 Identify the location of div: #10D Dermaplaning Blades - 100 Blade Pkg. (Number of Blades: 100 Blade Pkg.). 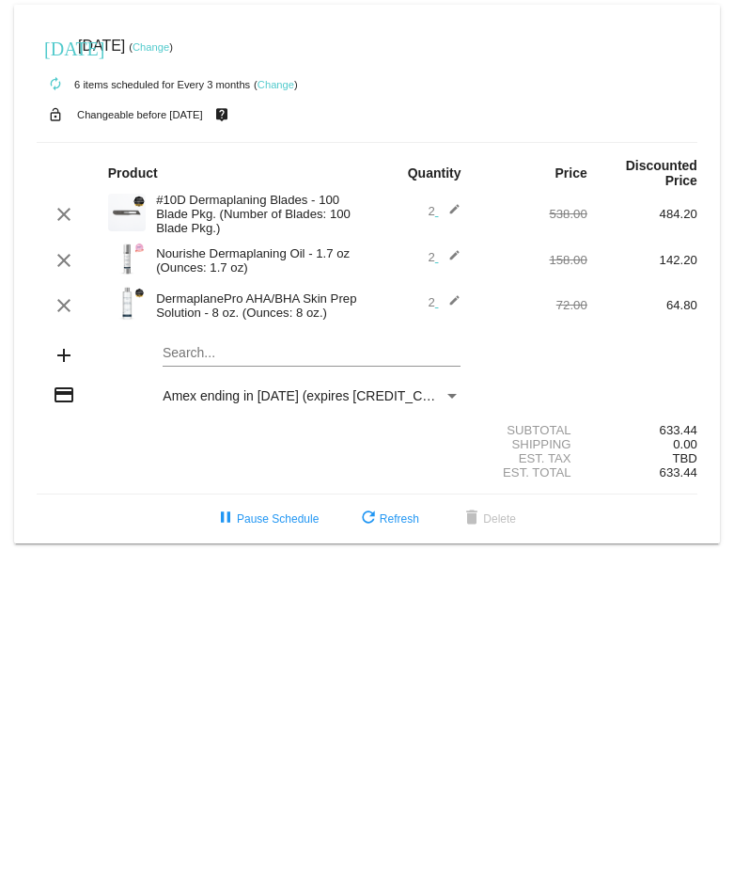
(257, 213).